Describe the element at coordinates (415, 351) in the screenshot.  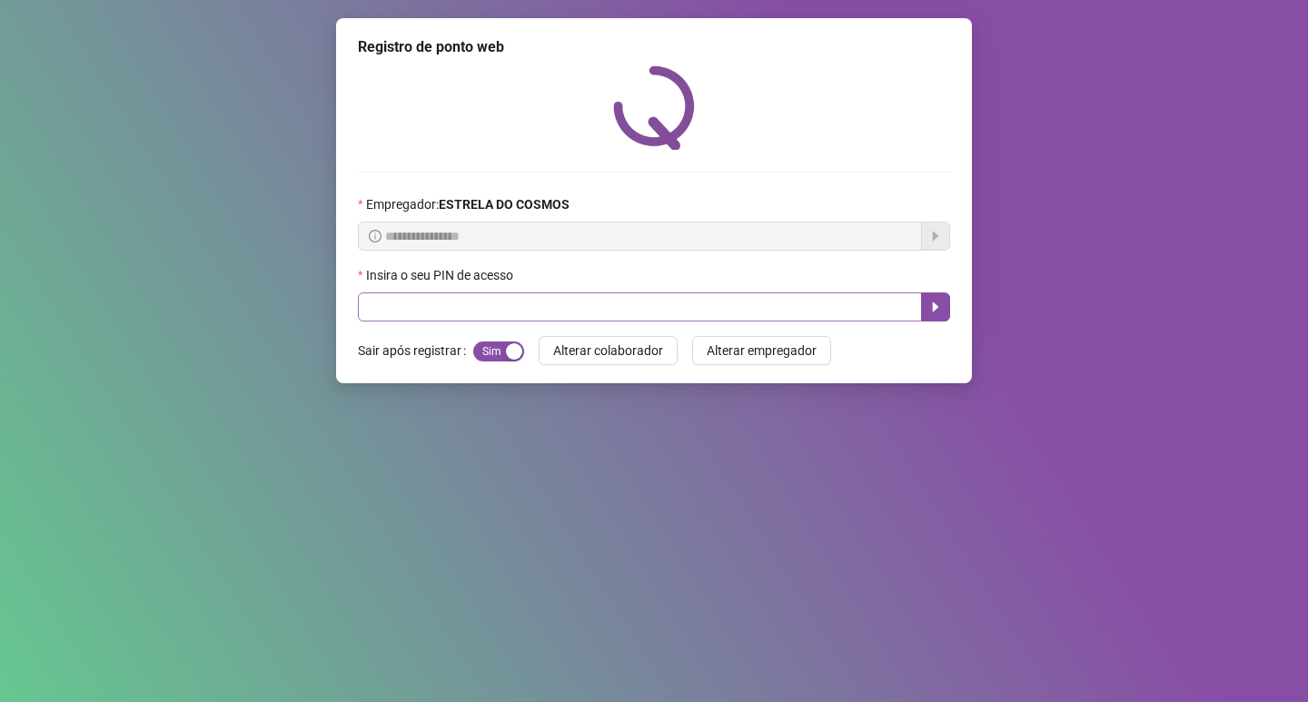
I see `label: Sair após registrar` at that location.